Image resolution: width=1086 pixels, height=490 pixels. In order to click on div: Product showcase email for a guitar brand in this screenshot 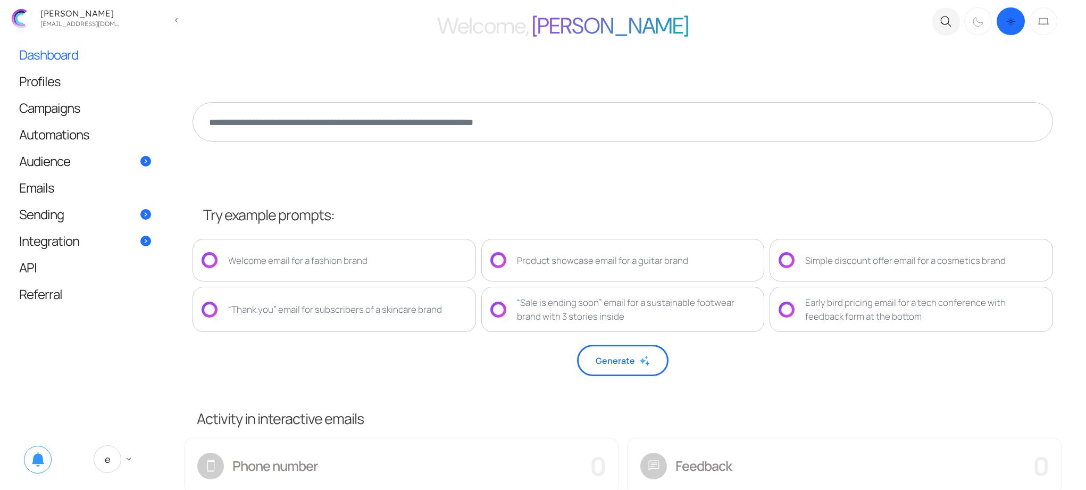, I will do `click(603, 261)`.